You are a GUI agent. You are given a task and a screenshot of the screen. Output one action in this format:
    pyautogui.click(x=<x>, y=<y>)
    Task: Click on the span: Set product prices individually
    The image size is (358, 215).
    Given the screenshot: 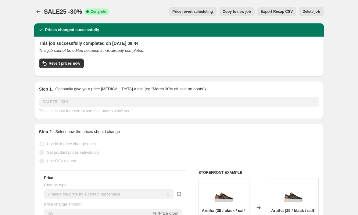 What is the action you would take?
    pyautogui.click(x=73, y=152)
    